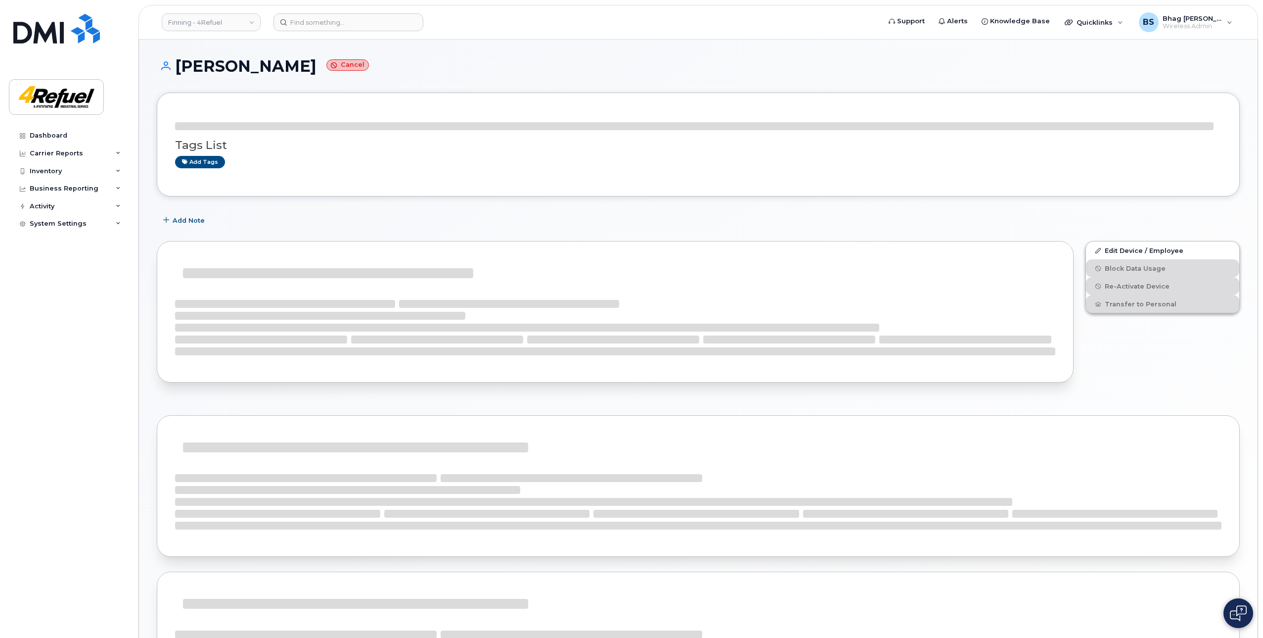  What do you see at coordinates (1239, 613) in the screenshot?
I see `img: Open chat` at bounding box center [1239, 613].